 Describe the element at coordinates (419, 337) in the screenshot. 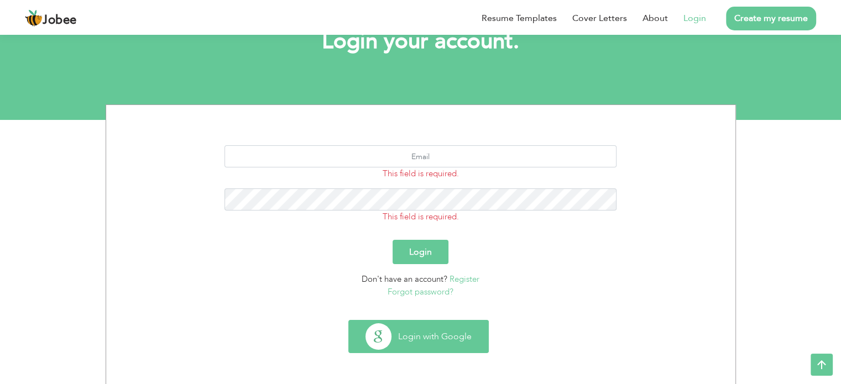

I see `button: Login with Google` at that location.